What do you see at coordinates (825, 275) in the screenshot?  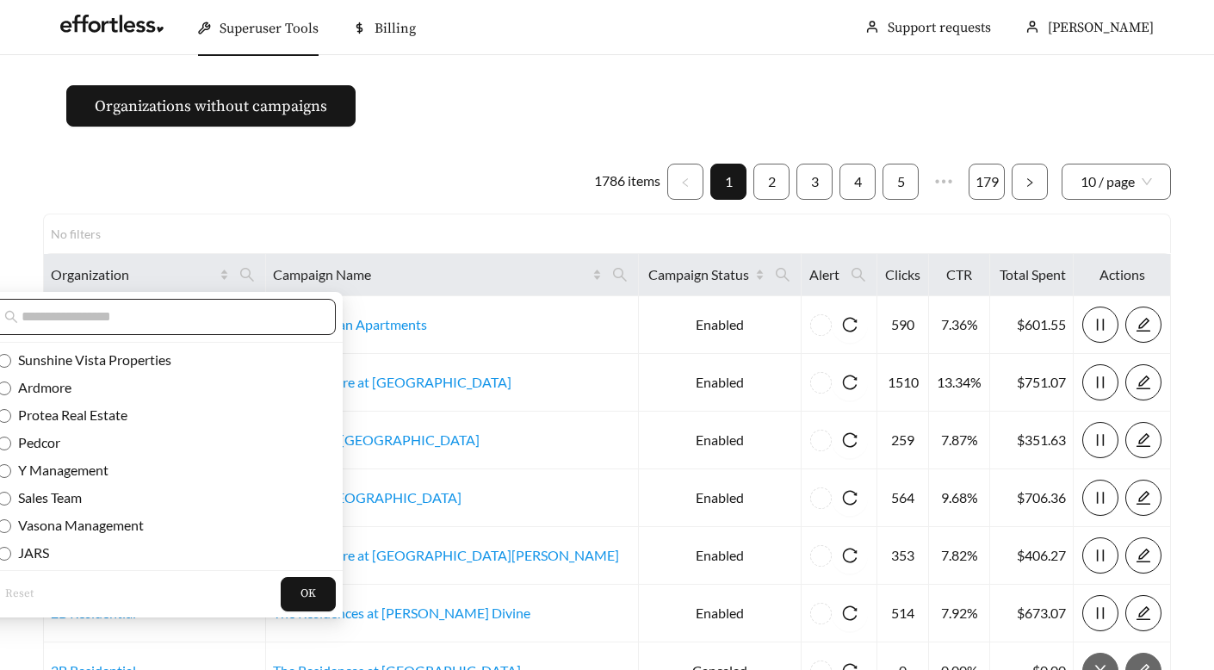 I see `span: Alert` at bounding box center [825, 275].